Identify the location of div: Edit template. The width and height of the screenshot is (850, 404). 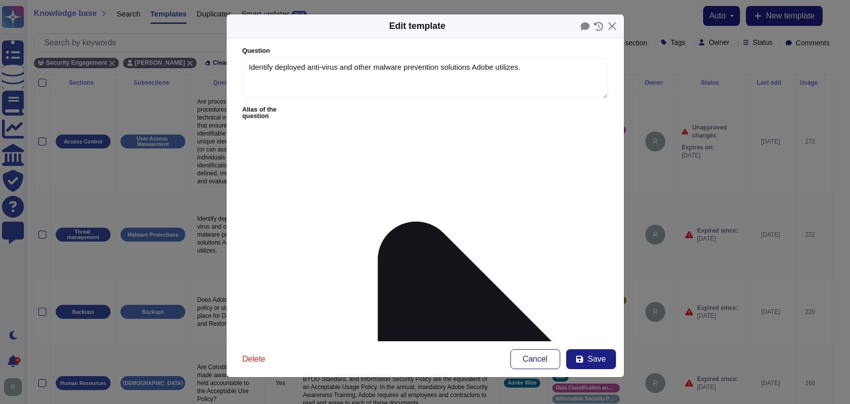
(417, 26).